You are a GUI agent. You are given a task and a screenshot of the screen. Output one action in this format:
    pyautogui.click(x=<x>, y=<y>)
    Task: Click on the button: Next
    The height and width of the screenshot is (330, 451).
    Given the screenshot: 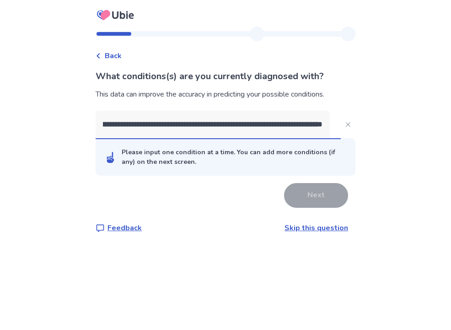 What is the action you would take?
    pyautogui.click(x=316, y=195)
    